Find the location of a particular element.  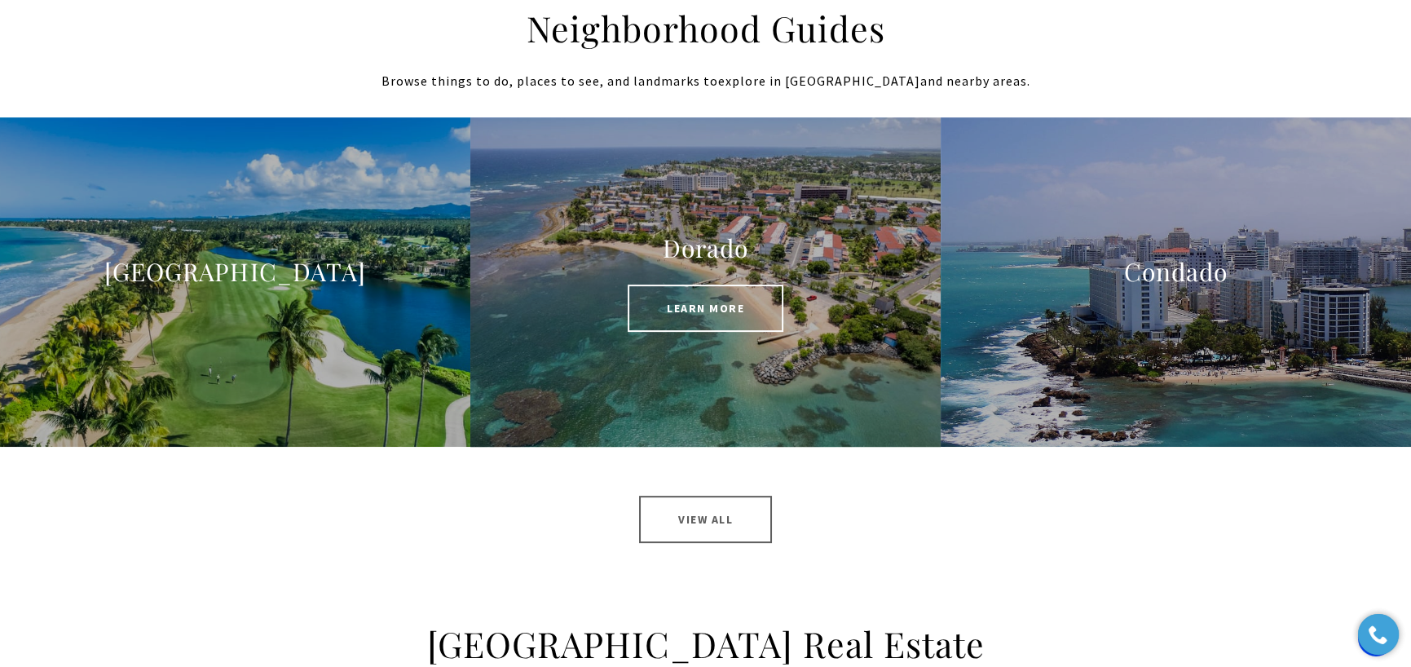

a: Dorado's pristine sea Dorado Learn More is located at coordinates (705, 282).